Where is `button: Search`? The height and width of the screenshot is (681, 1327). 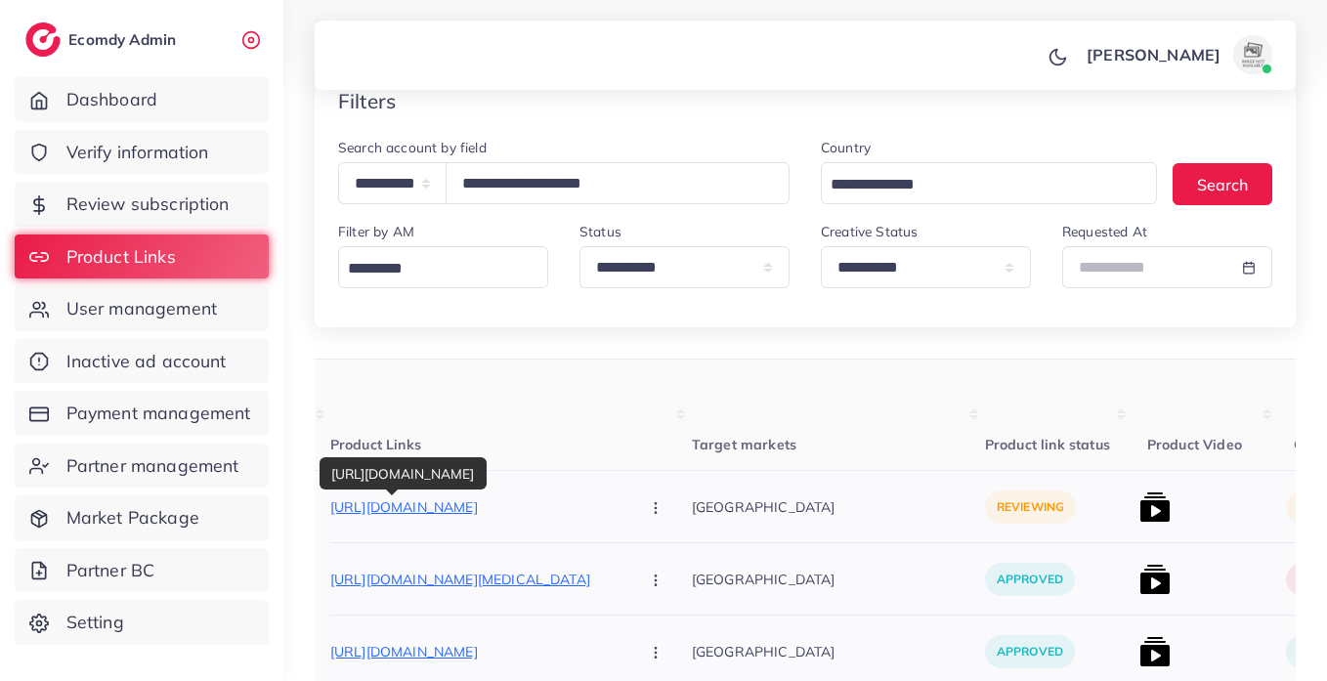
button: Search is located at coordinates (1223, 184).